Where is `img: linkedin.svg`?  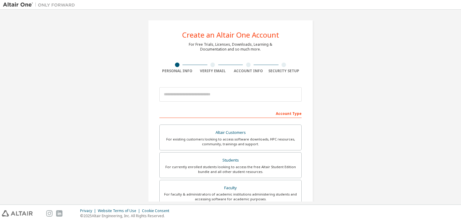
img: linkedin.svg is located at coordinates (59, 213).